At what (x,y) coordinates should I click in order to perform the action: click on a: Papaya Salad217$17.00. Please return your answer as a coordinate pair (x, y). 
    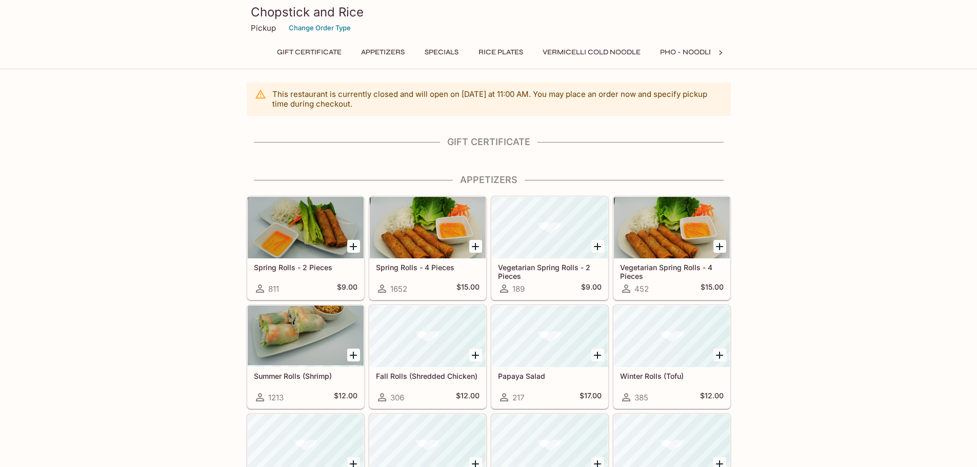
    Looking at the image, I should click on (550, 357).